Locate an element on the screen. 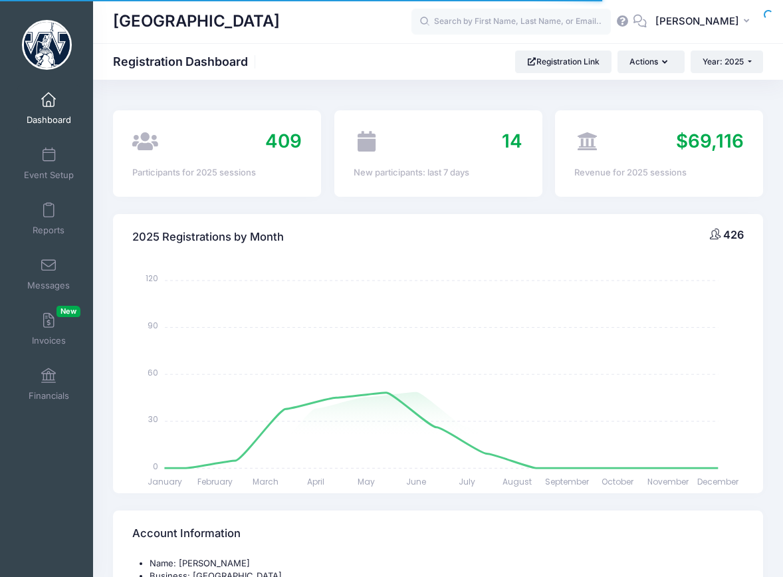  span: Invoices is located at coordinates (49, 340).